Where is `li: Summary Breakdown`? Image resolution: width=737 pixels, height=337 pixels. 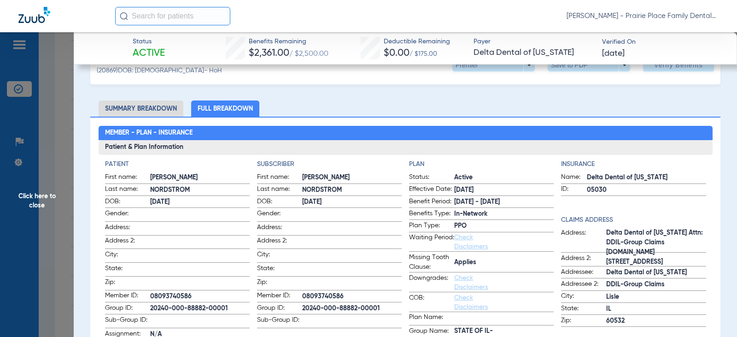
li: Summary Breakdown is located at coordinates (141, 108).